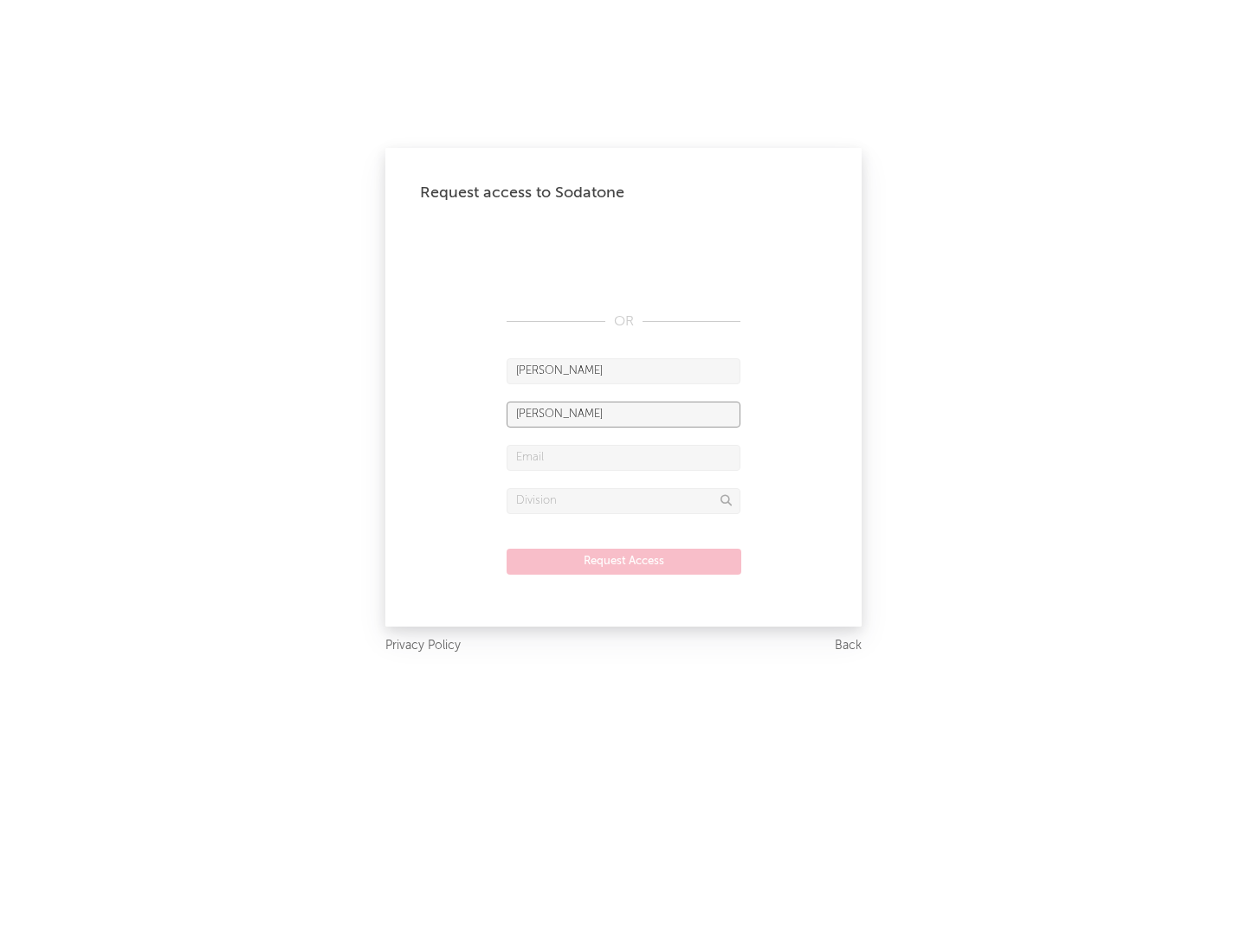 The image size is (1247, 952). What do you see at coordinates (624, 322) in the screenshot?
I see `div: OR` at bounding box center [624, 322].